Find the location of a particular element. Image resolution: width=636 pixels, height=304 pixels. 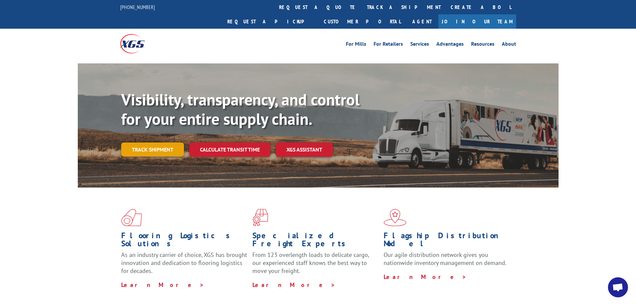

img: xgs-icon-focused-on-flooring-red is located at coordinates (260, 218).